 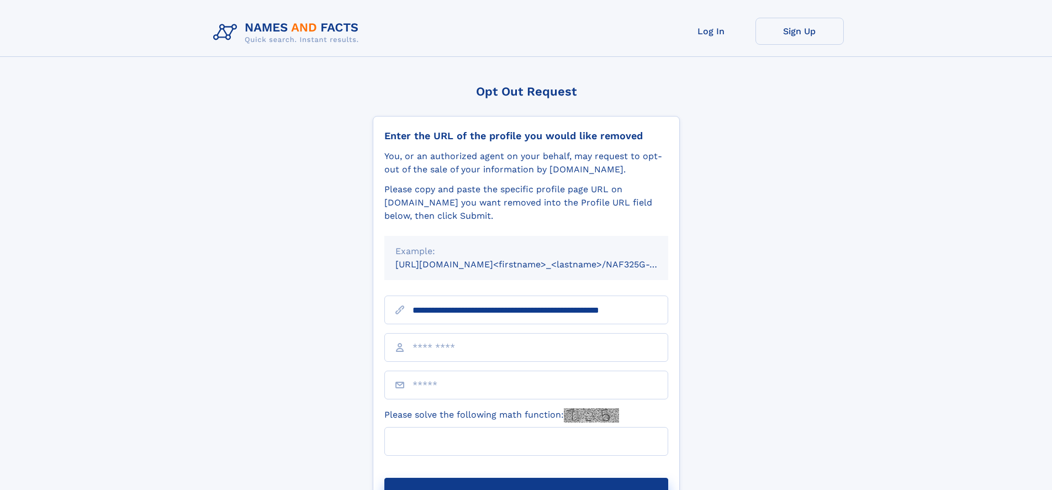 What do you see at coordinates (800, 31) in the screenshot?
I see `a: Sign Up` at bounding box center [800, 31].